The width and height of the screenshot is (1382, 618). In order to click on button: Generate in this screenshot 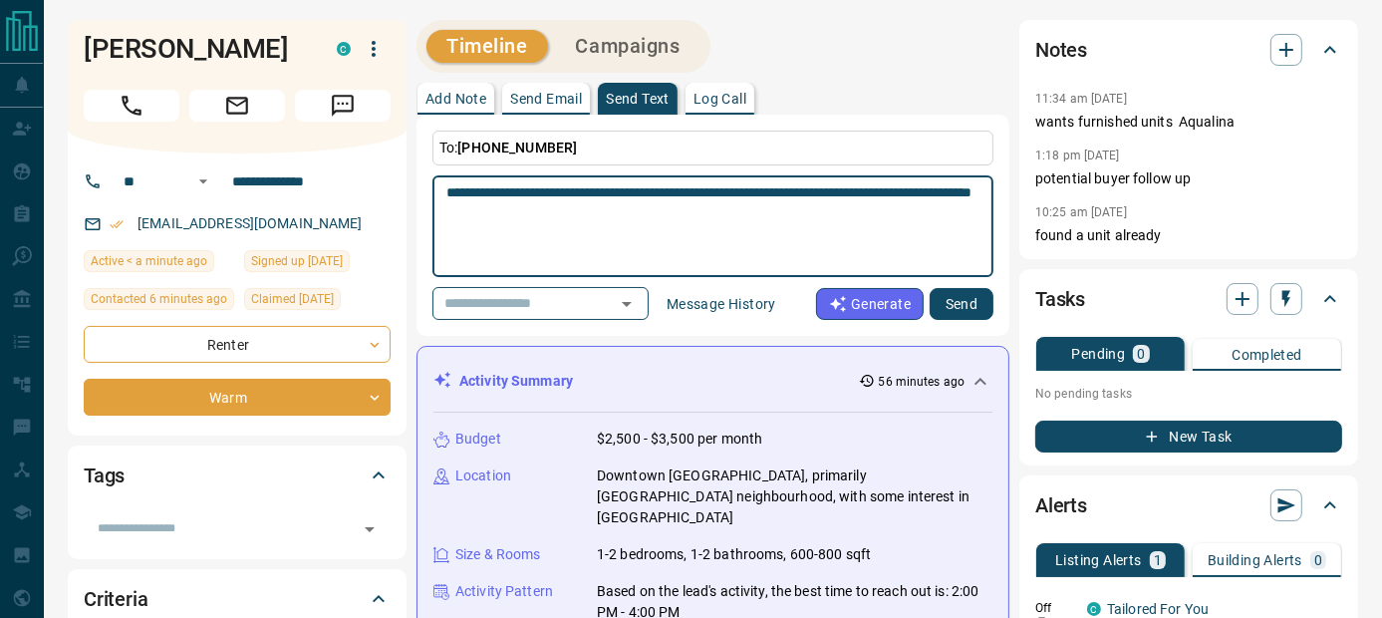, I will do `click(870, 304)`.